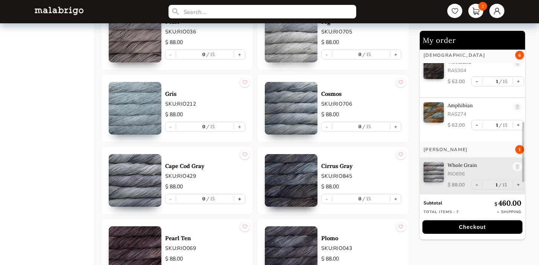  Describe the element at coordinates (361, 94) in the screenshot. I see `a: Cosmos` at that location.